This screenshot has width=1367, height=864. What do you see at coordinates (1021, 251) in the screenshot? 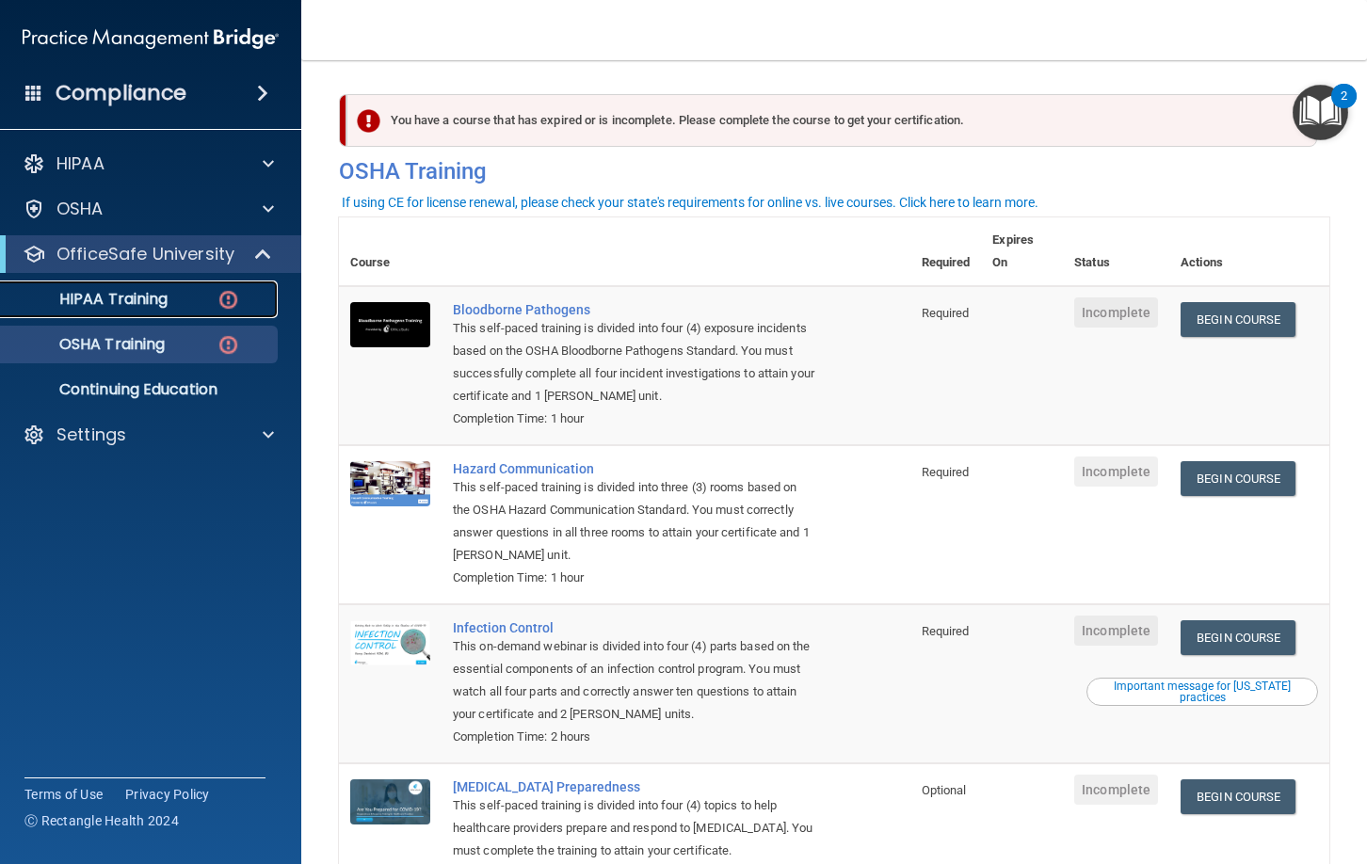
I see `th: Expires On` at bounding box center [1021, 251].